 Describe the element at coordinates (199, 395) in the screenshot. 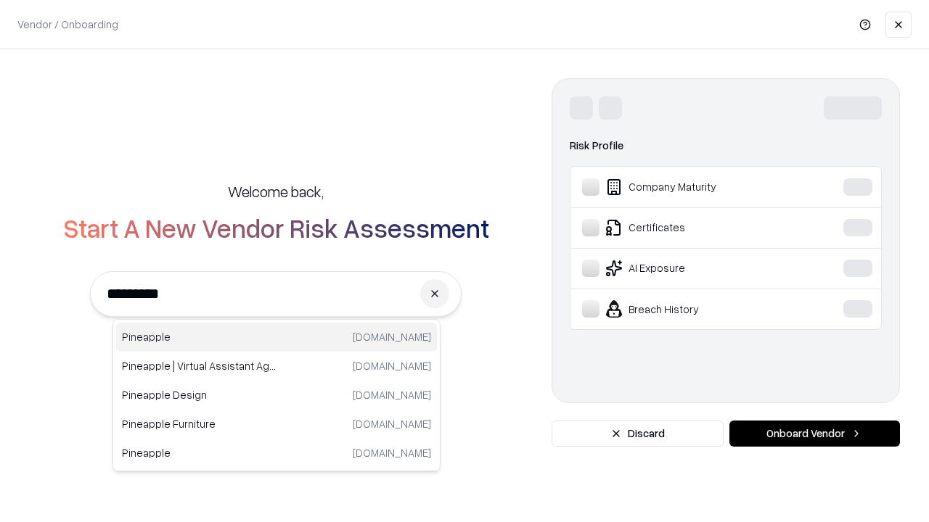

I see `p: Pineapple Design` at that location.